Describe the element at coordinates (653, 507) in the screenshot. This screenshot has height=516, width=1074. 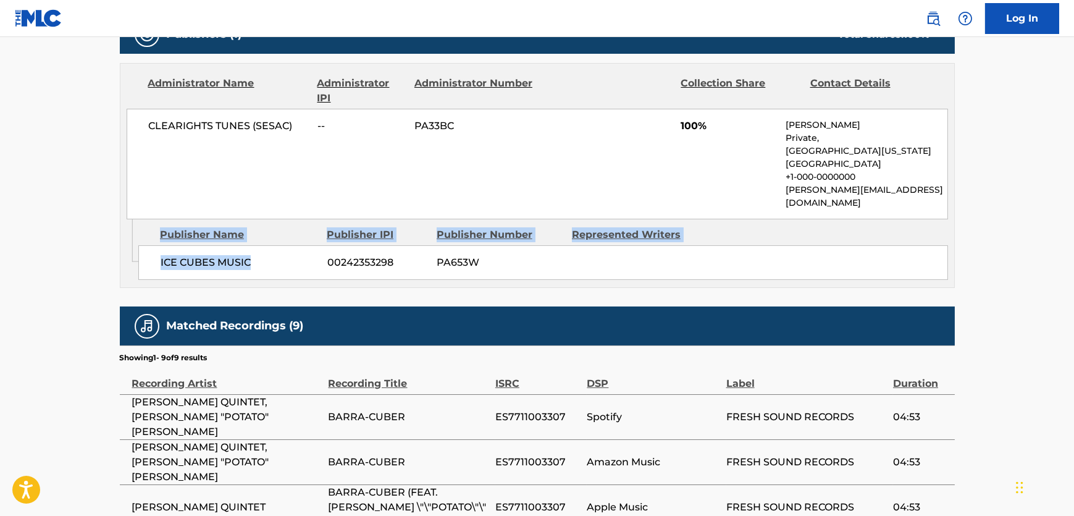
I see `span: Apple Music` at that location.